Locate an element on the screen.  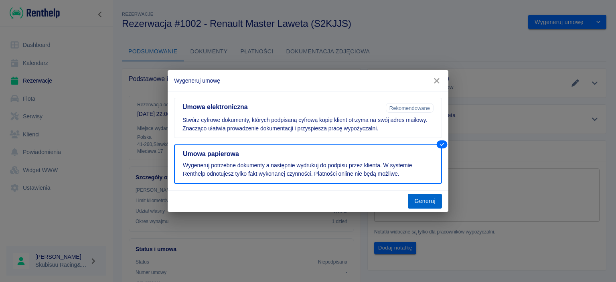
button: Generuj is located at coordinates (425, 201).